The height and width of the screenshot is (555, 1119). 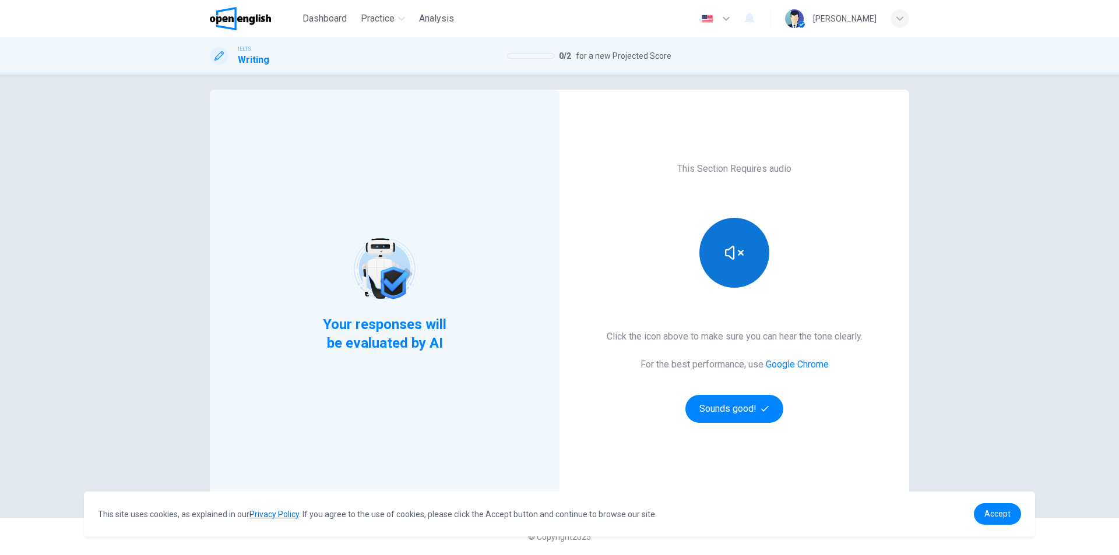 What do you see at coordinates (734, 365) in the screenshot?
I see `h6: For the best performance, use` at bounding box center [734, 365].